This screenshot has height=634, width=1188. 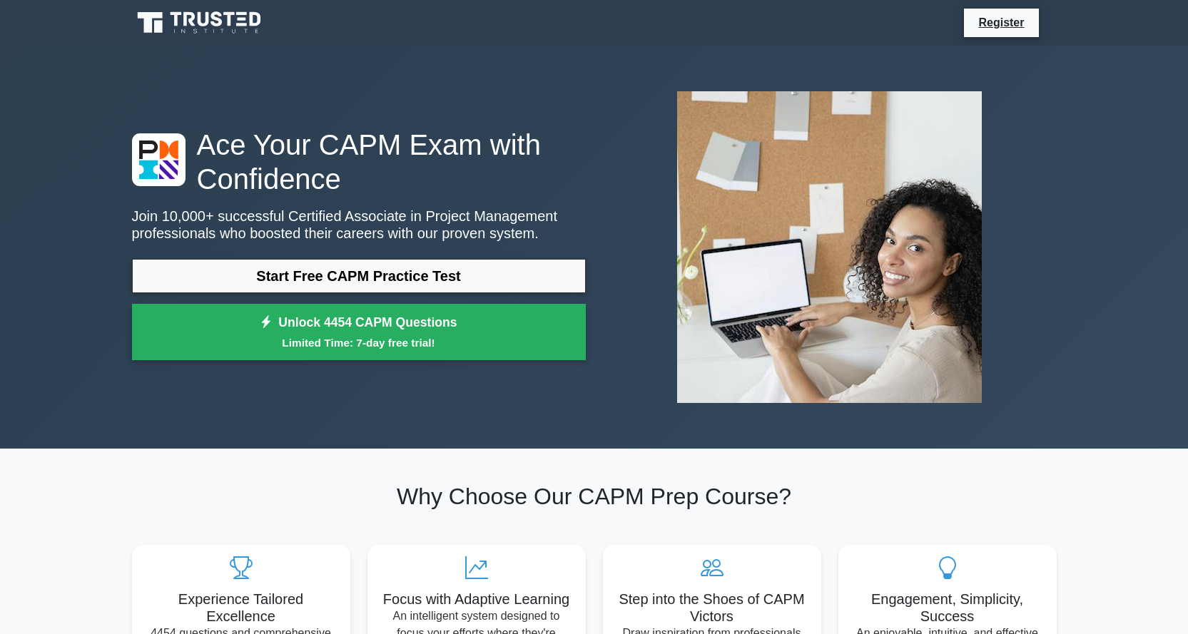 What do you see at coordinates (948, 608) in the screenshot?
I see `h5: Engagement, Simplicity, Success` at bounding box center [948, 608].